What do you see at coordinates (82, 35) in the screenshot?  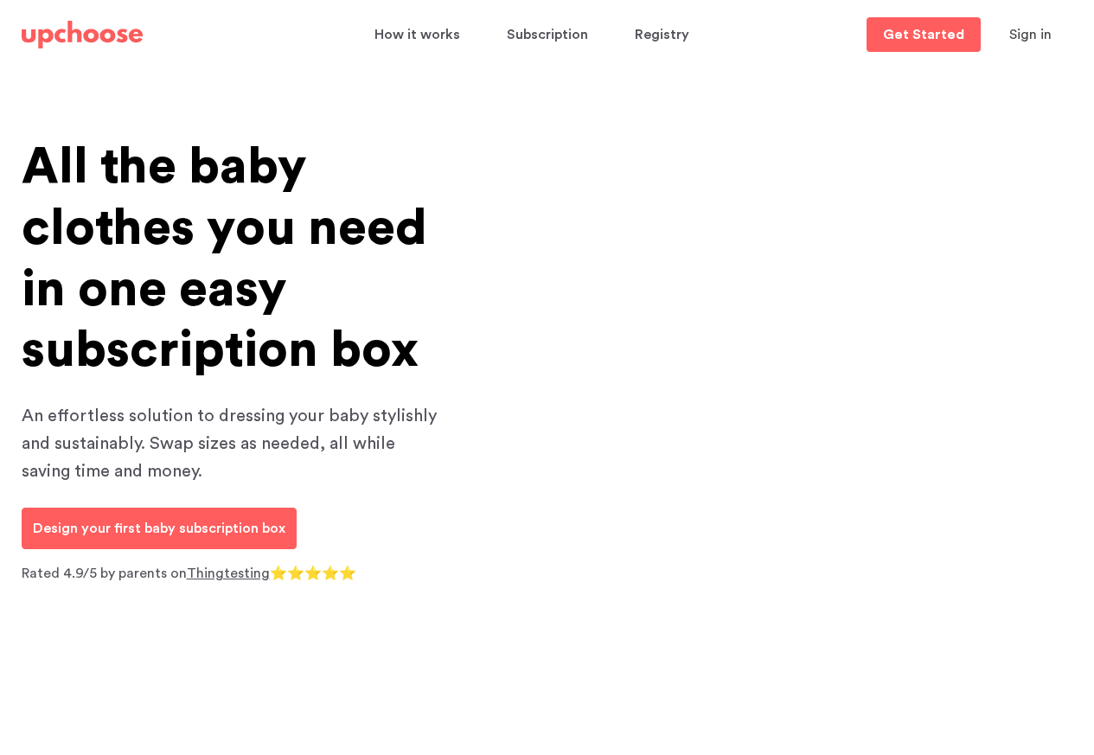 I see `img: UpChoose` at bounding box center [82, 35].